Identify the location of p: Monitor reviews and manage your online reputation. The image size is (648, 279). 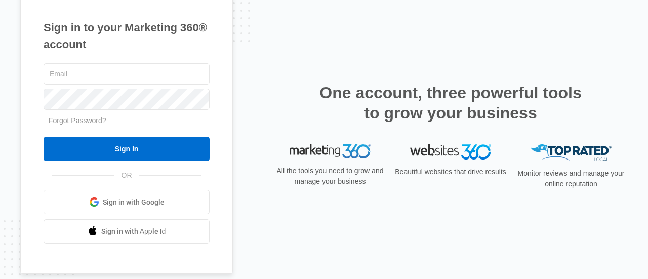
(571, 179).